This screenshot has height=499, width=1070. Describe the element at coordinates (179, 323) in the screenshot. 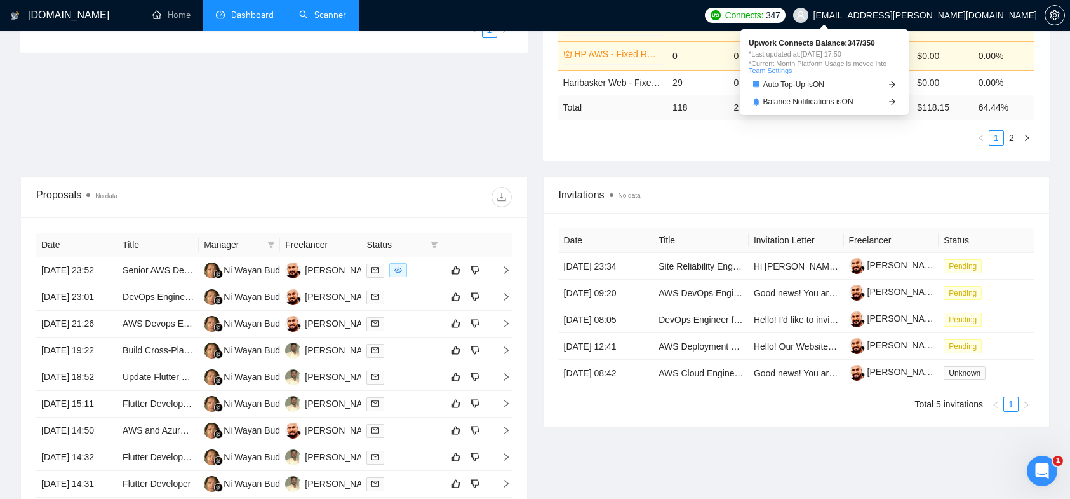

I see `a: AWS Devops Expert needed` at that location.